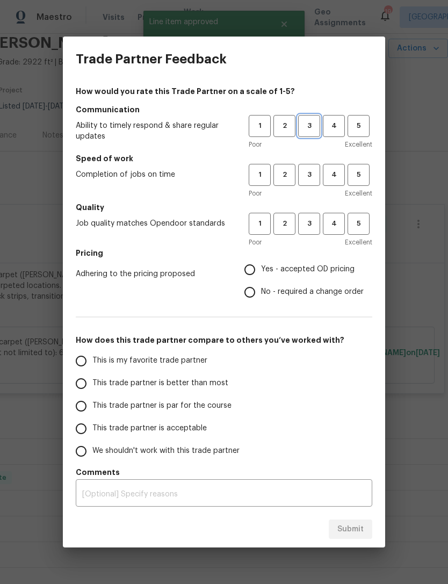 This screenshot has height=584, width=448. Describe the element at coordinates (224, 472) in the screenshot. I see `h5: Comments` at that location.